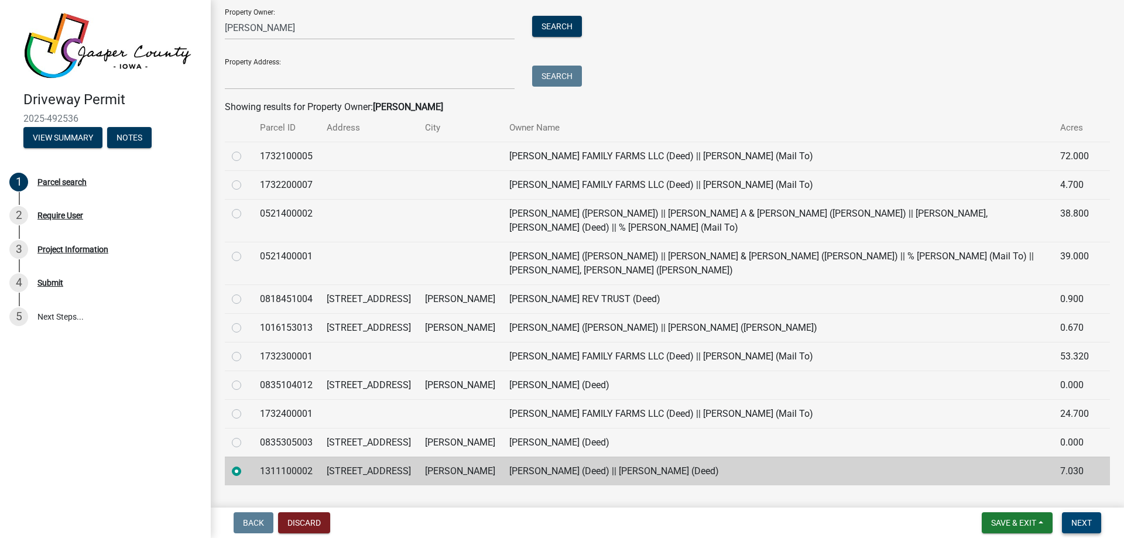  I want to click on span: Next, so click(1081, 523).